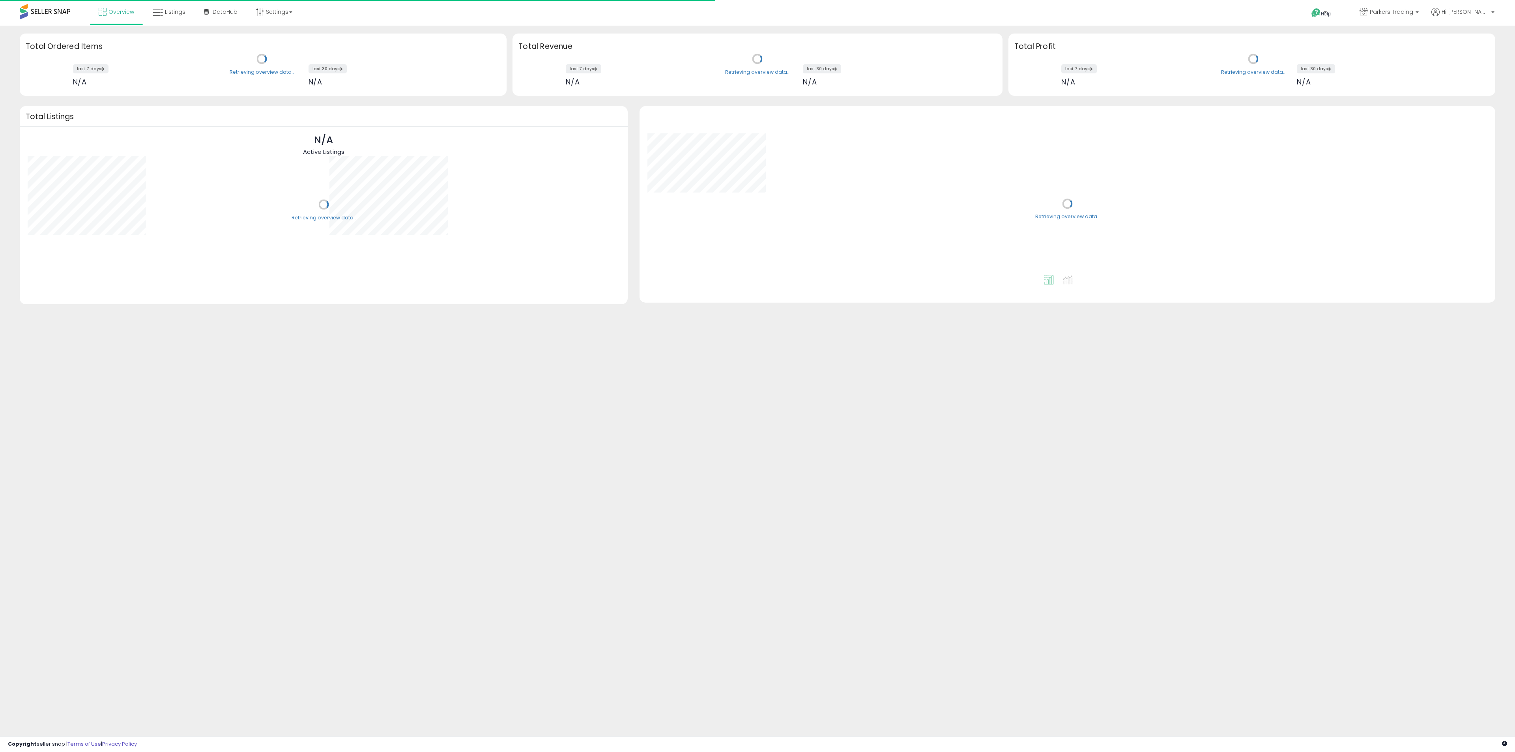 This screenshot has height=752, width=1515. What do you see at coordinates (1326, 14) in the screenshot?
I see `a: Help` at bounding box center [1326, 14].